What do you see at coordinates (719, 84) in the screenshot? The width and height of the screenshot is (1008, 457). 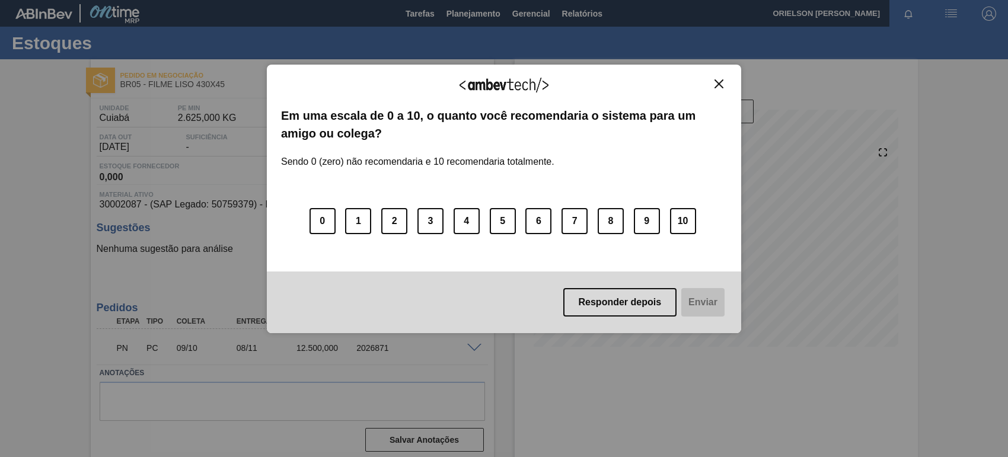 I see `img: Close` at bounding box center [719, 84].